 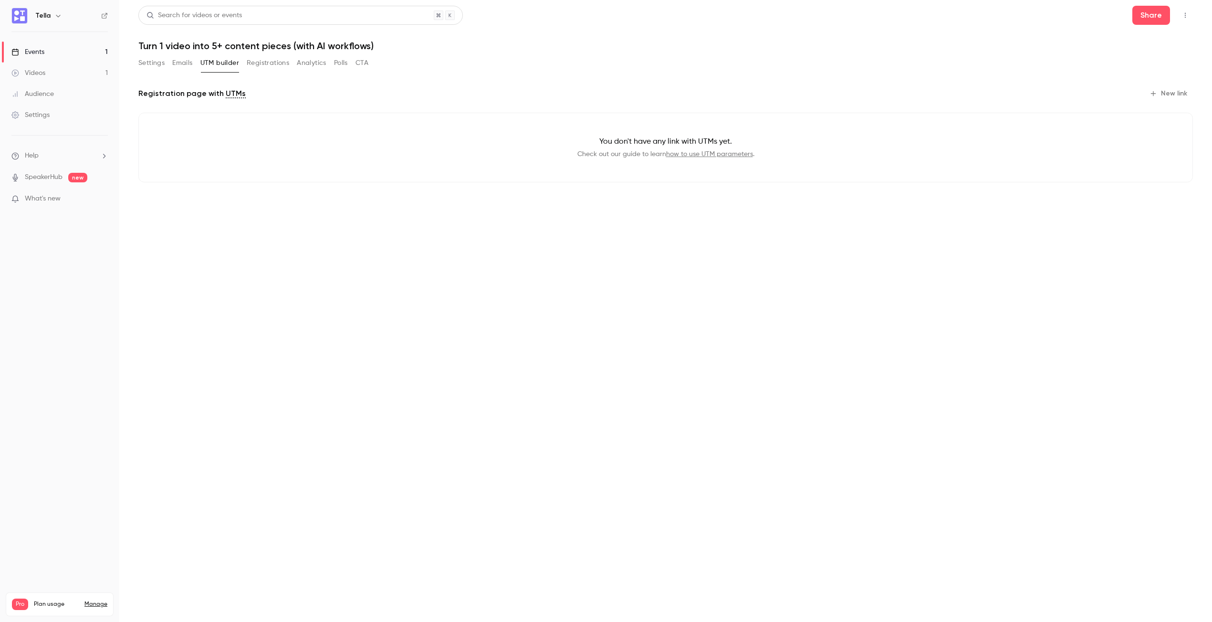 I want to click on button: Share, so click(x=1151, y=15).